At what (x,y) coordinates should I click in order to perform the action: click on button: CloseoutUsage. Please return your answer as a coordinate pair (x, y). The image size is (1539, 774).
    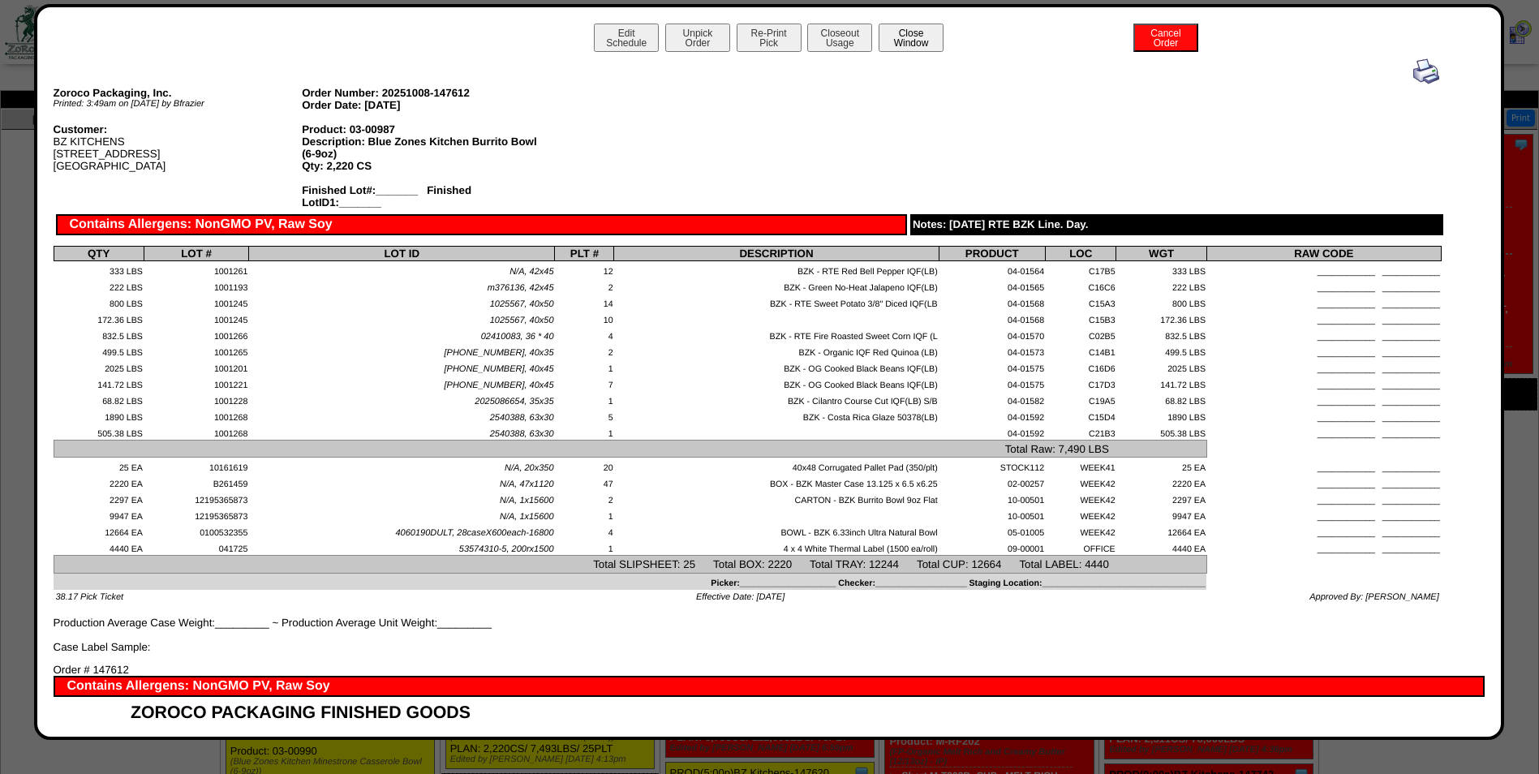
    Looking at the image, I should click on (840, 37).